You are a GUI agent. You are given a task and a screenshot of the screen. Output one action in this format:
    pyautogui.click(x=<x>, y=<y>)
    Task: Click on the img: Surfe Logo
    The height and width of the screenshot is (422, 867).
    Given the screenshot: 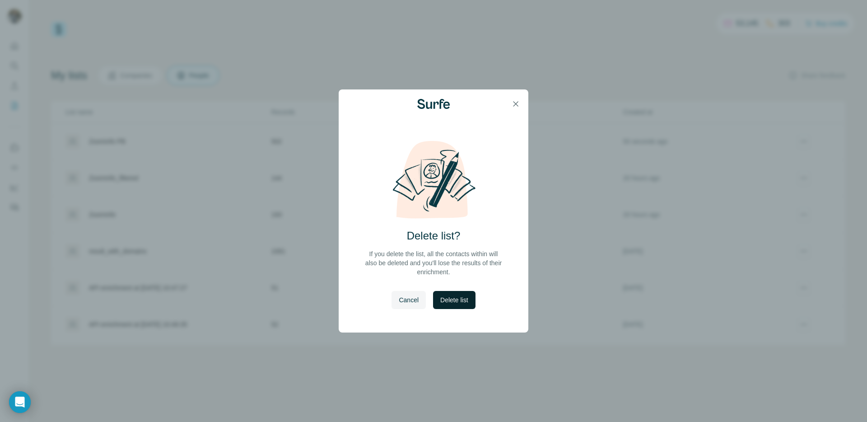 What is the action you would take?
    pyautogui.click(x=433, y=104)
    